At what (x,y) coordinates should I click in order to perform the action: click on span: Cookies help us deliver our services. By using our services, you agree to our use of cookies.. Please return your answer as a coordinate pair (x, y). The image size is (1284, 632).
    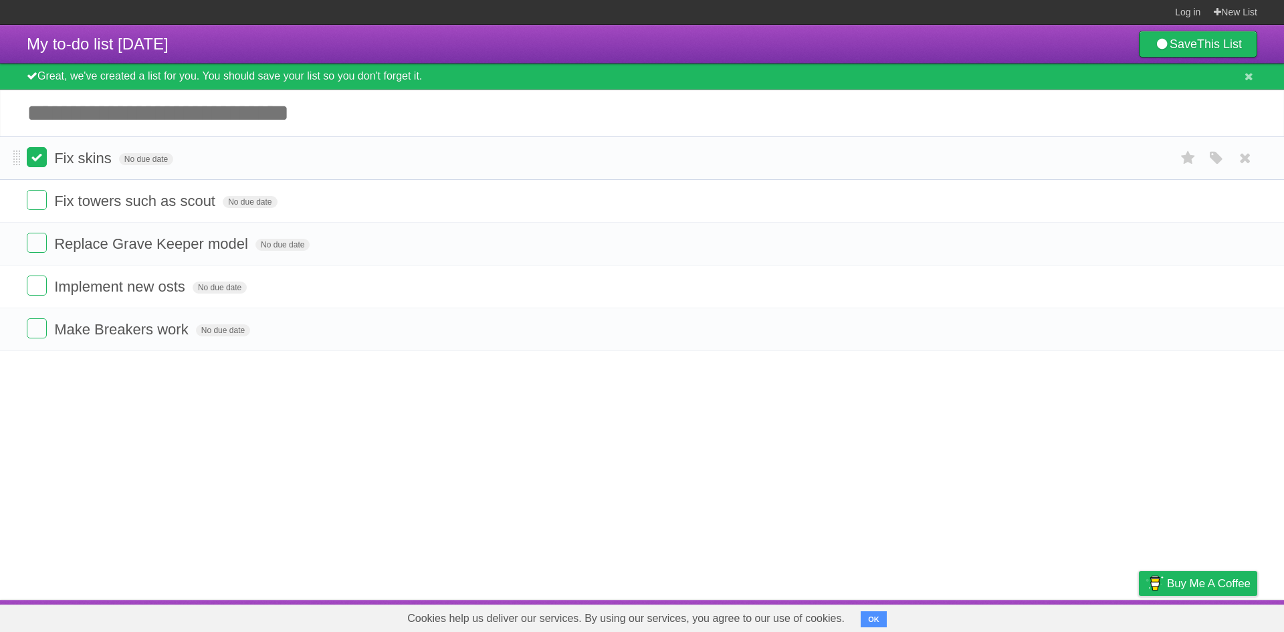
    Looking at the image, I should click on (626, 619).